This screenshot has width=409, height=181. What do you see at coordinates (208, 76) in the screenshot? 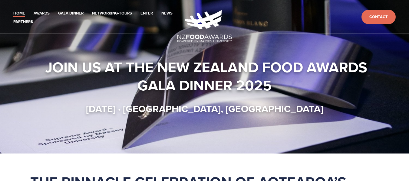
I see `strong: Join us at the New Zealand Food Awards Gala Dinner 2025` at bounding box center [208, 76].